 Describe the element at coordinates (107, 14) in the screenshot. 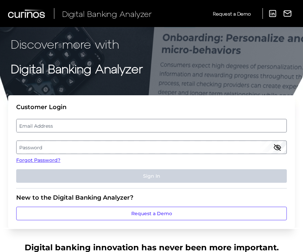

I see `span: Digital Banking Analyzer` at that location.